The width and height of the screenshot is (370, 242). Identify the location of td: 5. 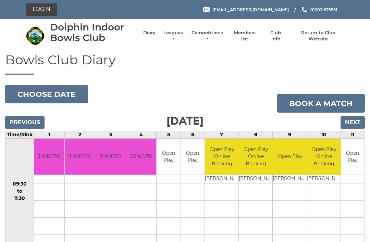
(168, 135).